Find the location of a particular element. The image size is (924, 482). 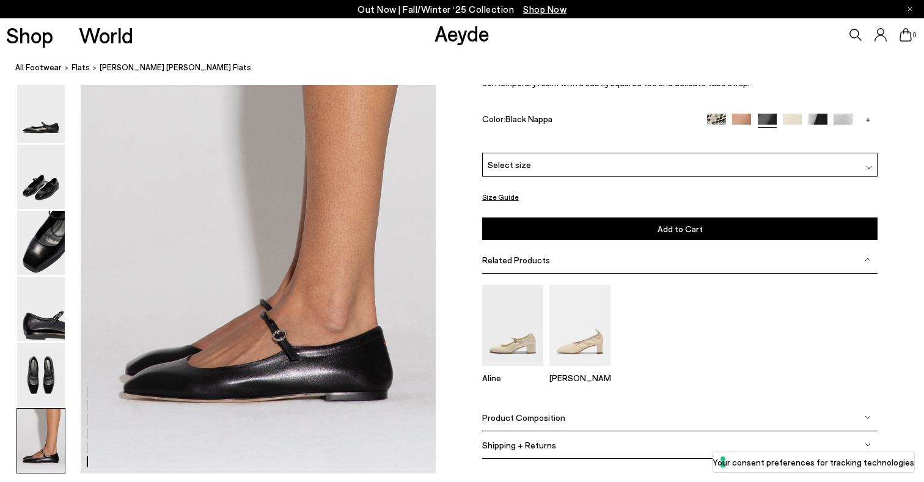

a: Aeyde is located at coordinates (462, 33).